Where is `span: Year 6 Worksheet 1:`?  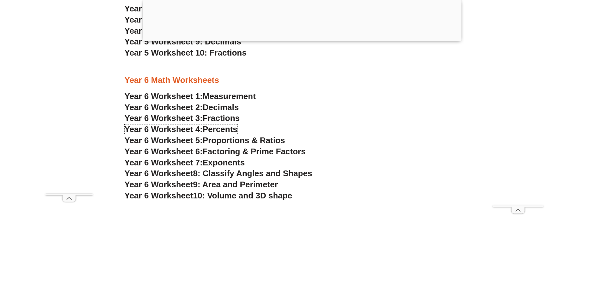 span: Year 6 Worksheet 1: is located at coordinates (164, 96).